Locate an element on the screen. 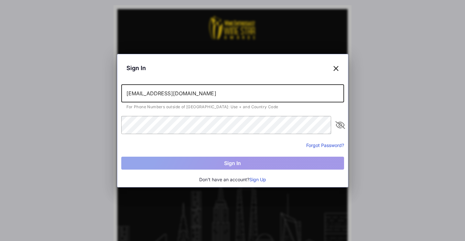  button: Sign In is located at coordinates (232, 163).